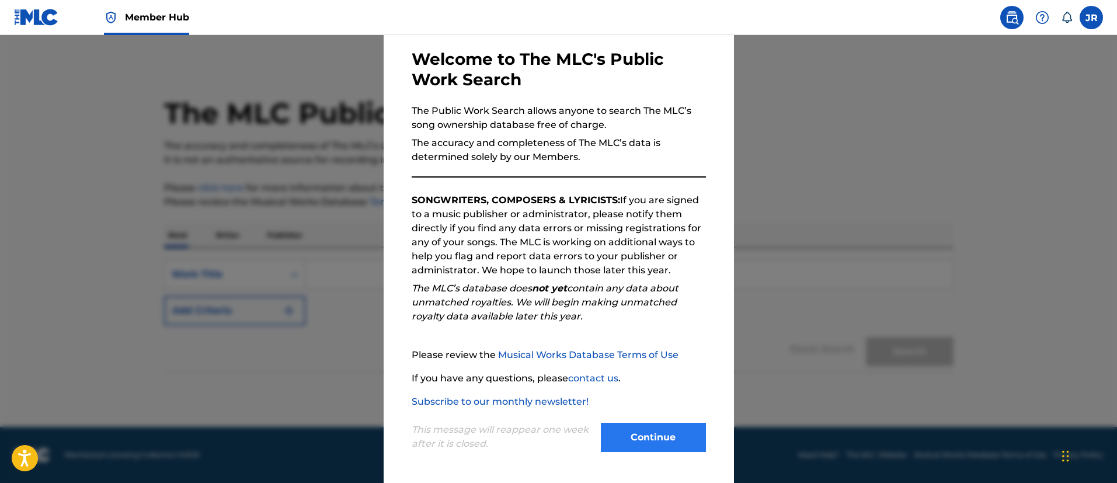 The width and height of the screenshot is (1117, 483). Describe the element at coordinates (1012, 18) in the screenshot. I see `a: Public Search` at that location.